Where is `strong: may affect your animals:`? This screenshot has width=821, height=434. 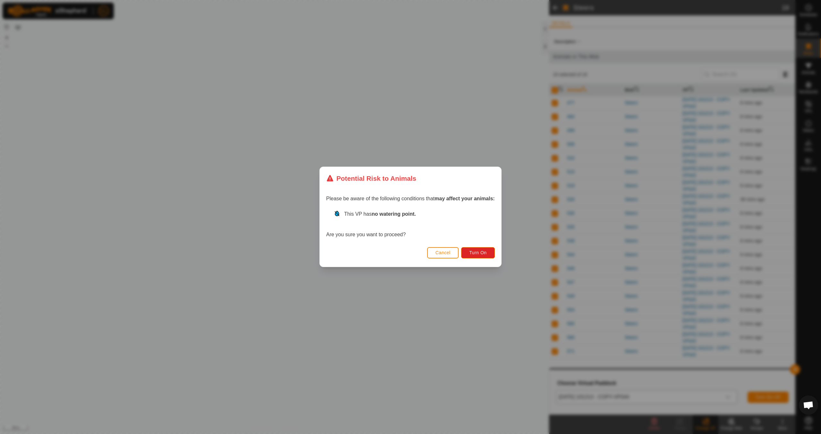 strong: may affect your animals: is located at coordinates (465, 199).